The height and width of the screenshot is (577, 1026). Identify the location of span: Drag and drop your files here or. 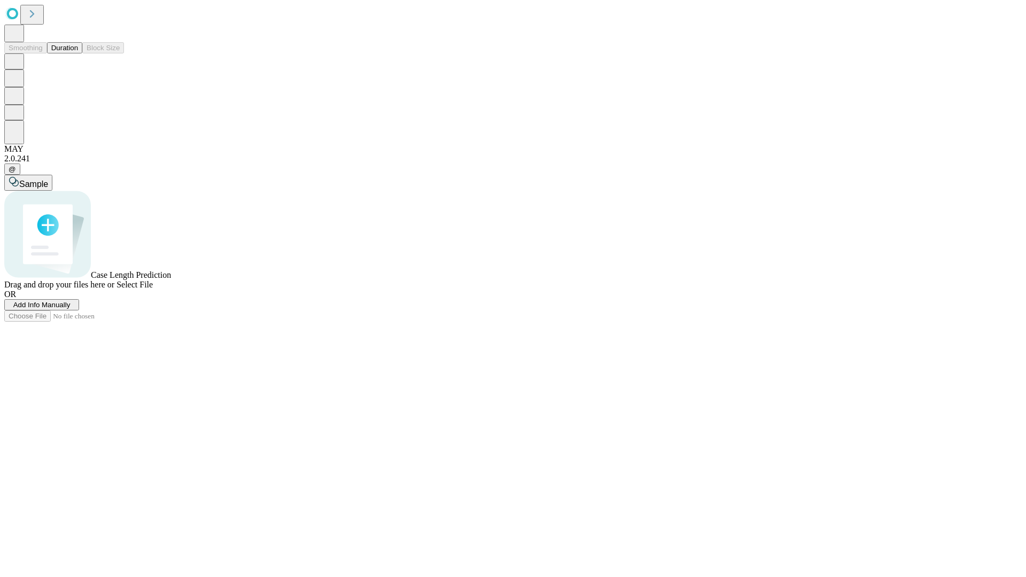
(59, 284).